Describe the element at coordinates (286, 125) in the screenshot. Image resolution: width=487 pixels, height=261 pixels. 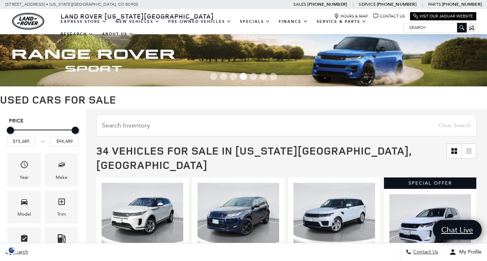
I see `input: Search Inventory` at that location.